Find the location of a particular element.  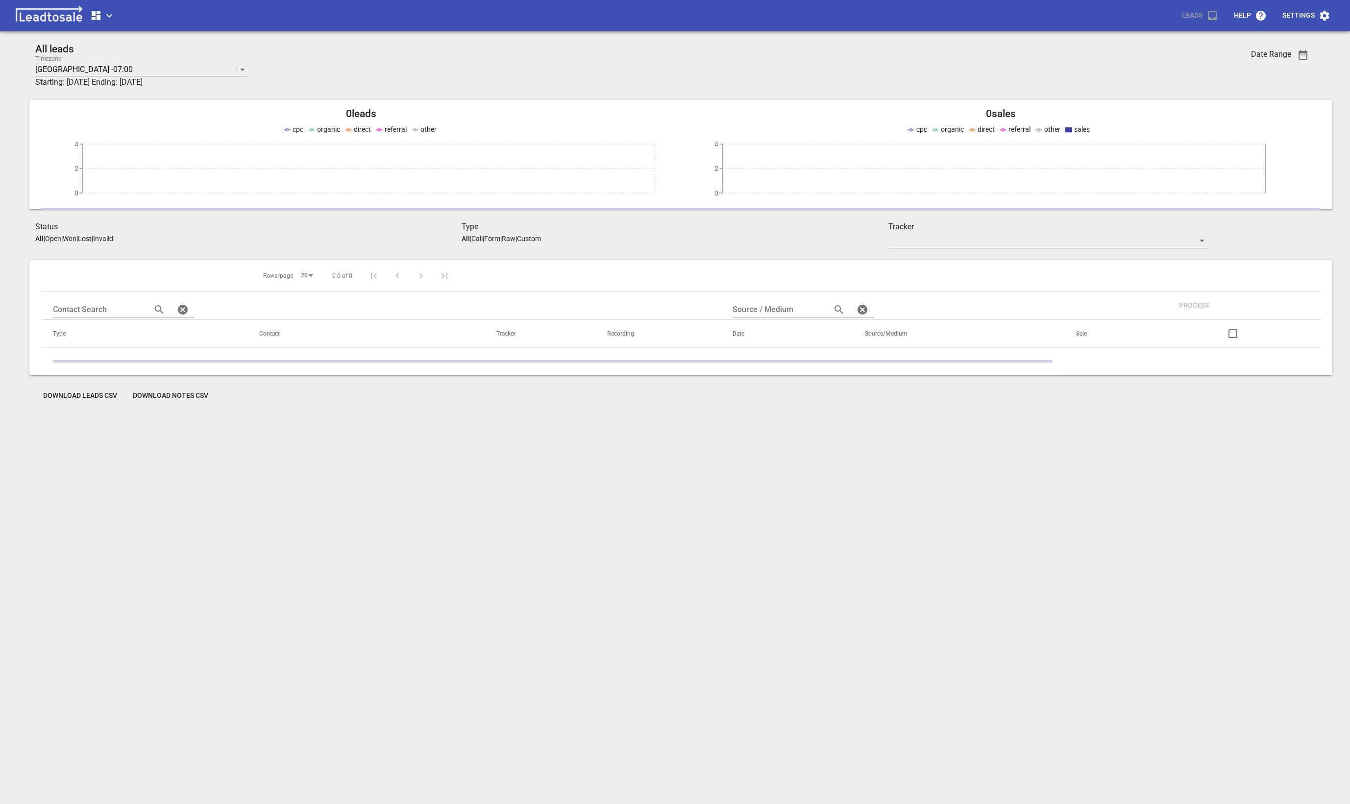

th: Sale is located at coordinates (1112, 334).